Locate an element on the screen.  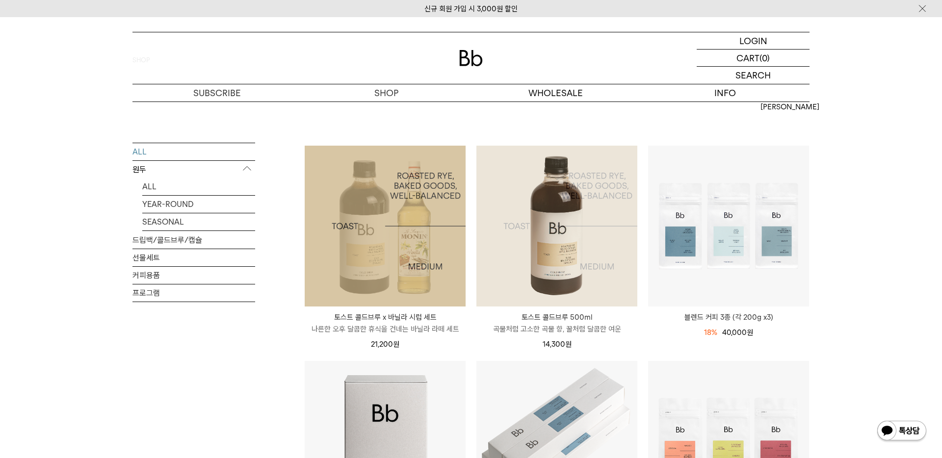
p: 토스트 콜드브루 x 바닐라 시럽 세트 is located at coordinates (385, 318).